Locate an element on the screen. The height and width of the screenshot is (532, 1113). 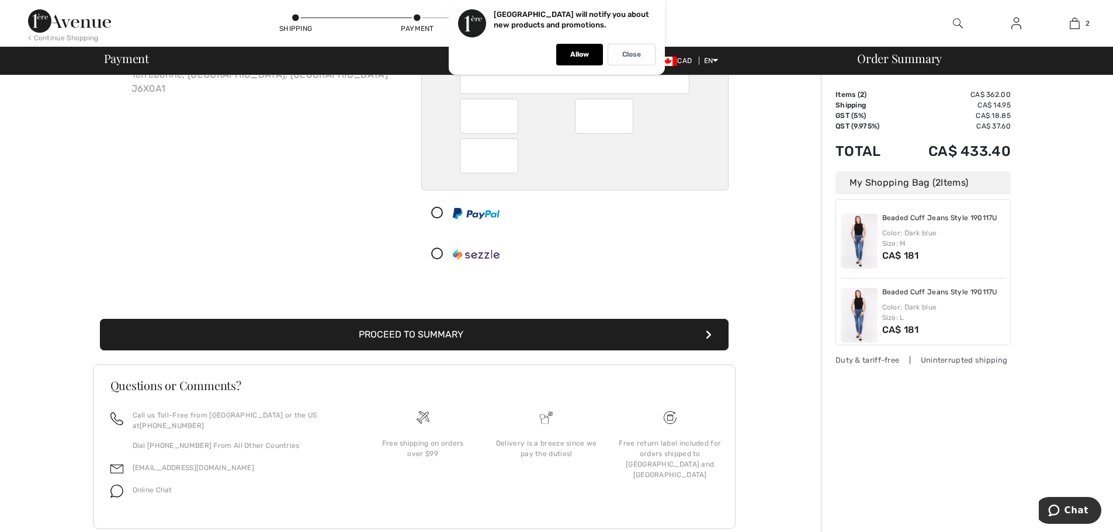
img: search the website is located at coordinates (958, 23).